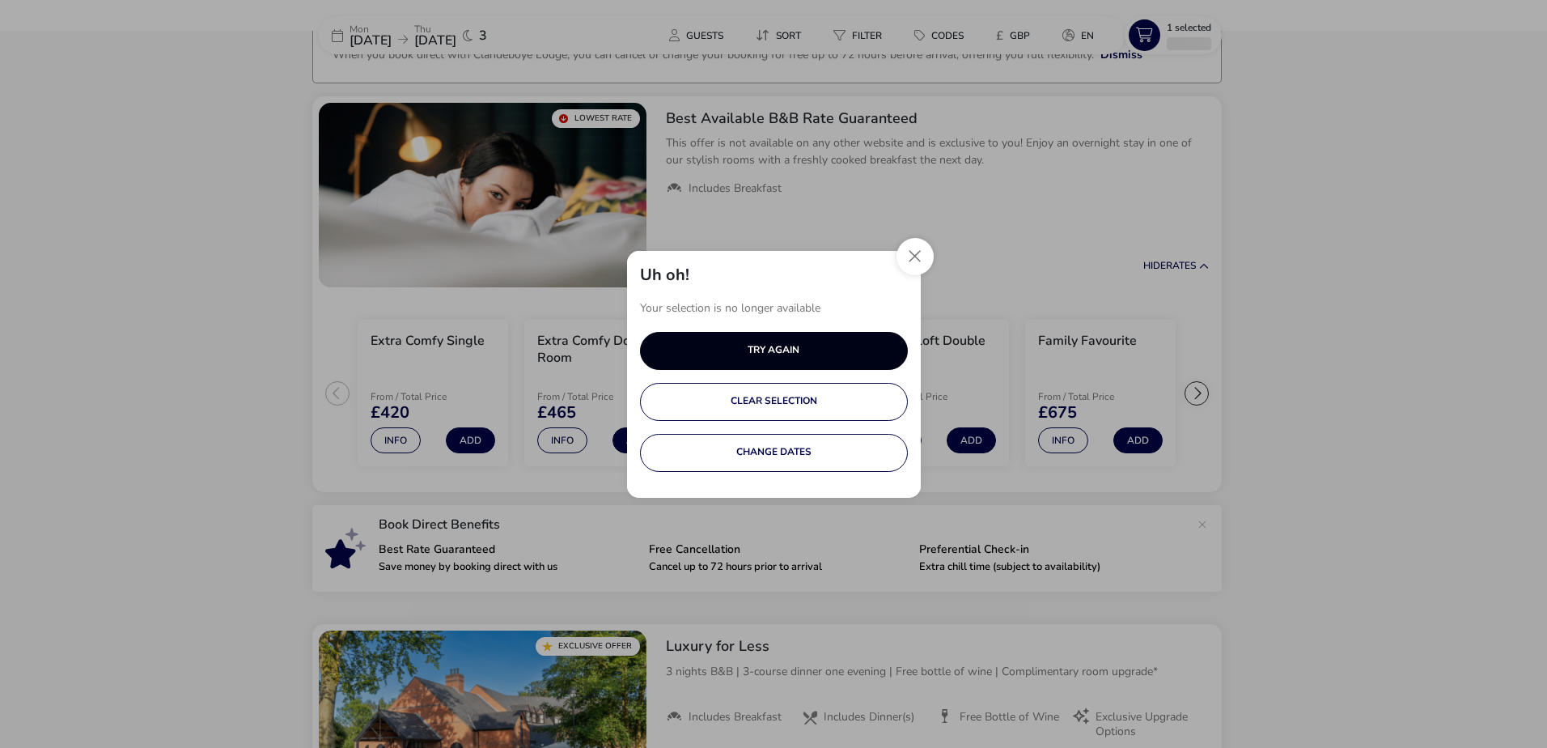  What do you see at coordinates (774, 350) in the screenshot?
I see `button: TRY AGAIN` at bounding box center [774, 350].